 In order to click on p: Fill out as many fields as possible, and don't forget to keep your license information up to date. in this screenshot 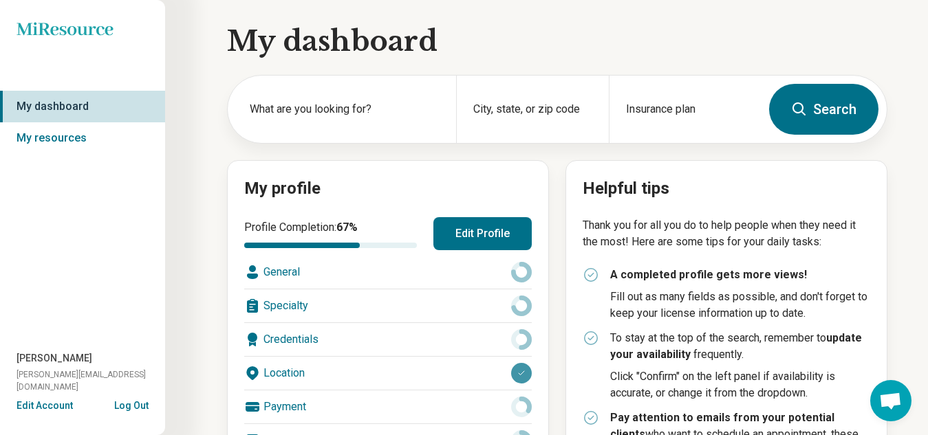, I will do `click(740, 305)`.